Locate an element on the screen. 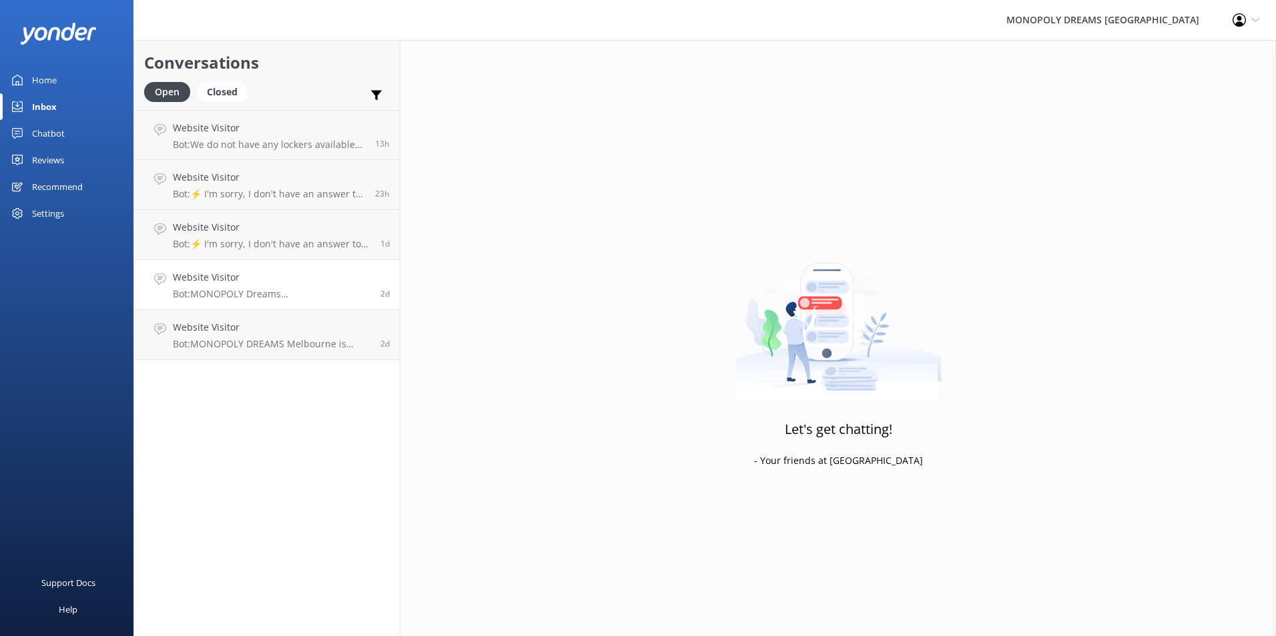  div: Support Docs is located at coordinates (68, 583).